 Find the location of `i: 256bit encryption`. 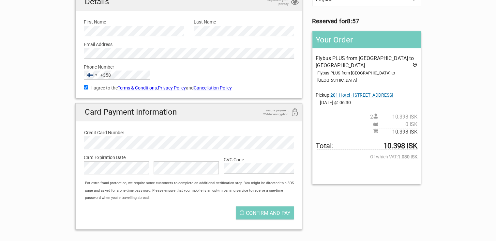

i: 256bit encryption is located at coordinates (295, 113).